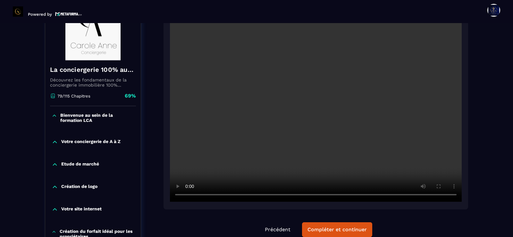 The image size is (513, 237). What do you see at coordinates (93, 70) in the screenshot?
I see `h4: La conciergerie 100% automatisée` at bounding box center [93, 70].